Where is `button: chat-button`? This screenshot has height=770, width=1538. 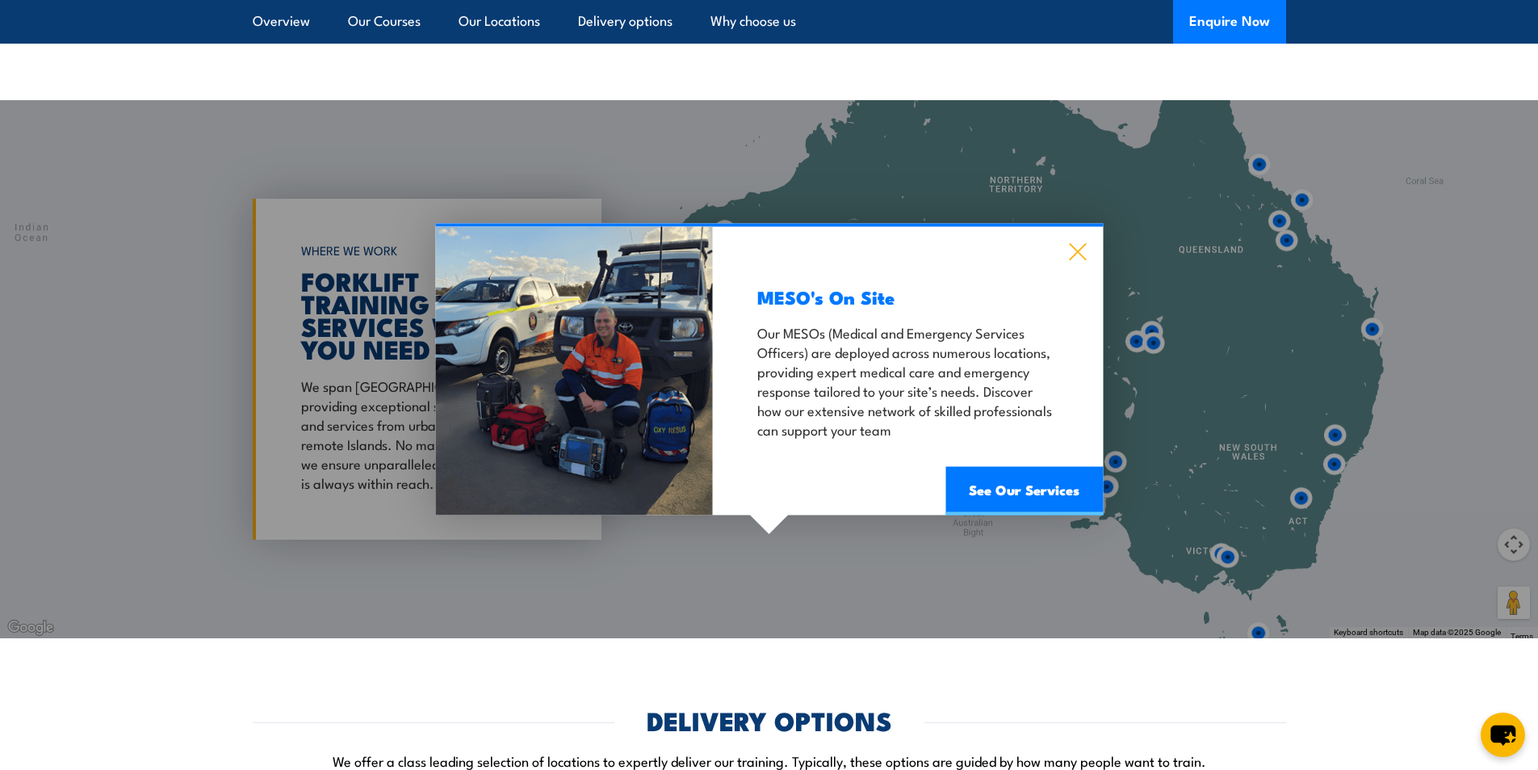 button: chat-button is located at coordinates (1503, 734).